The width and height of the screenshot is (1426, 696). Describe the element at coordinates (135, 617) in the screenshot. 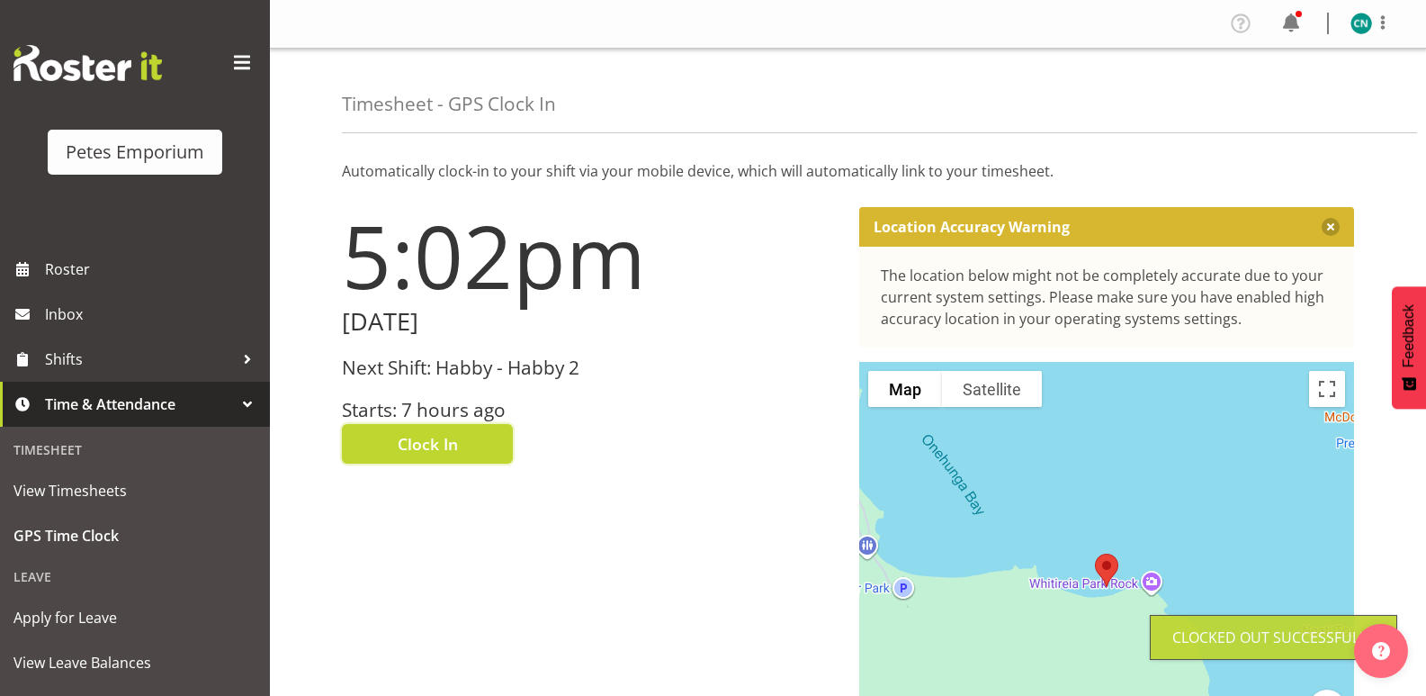

I see `a: Apply for Leave` at that location.